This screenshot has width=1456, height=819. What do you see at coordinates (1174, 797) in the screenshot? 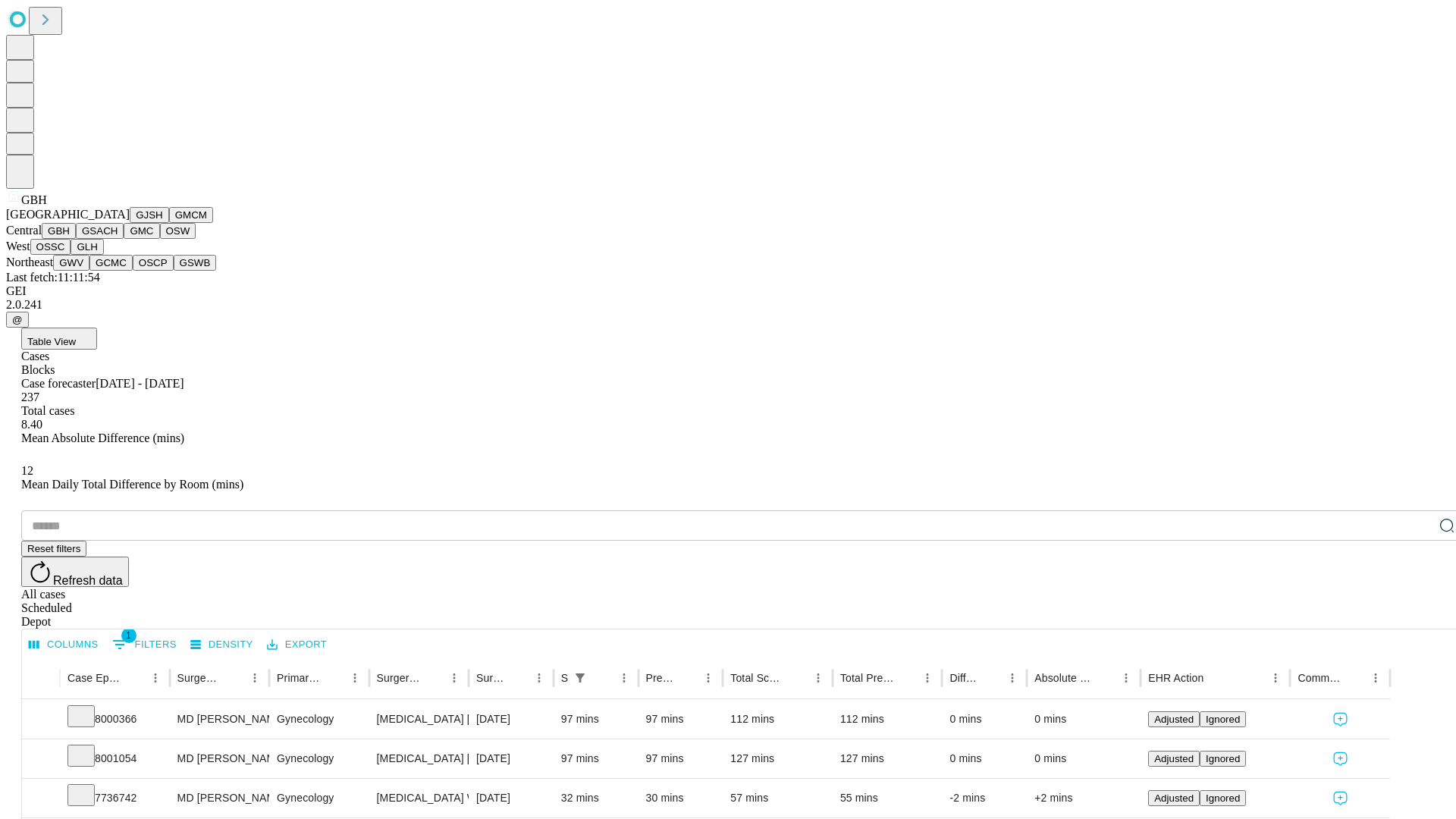
I see `span: Adjusted` at bounding box center [1174, 797].